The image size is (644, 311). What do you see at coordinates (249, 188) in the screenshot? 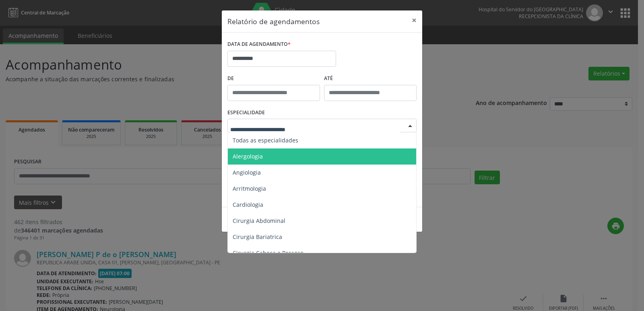
I see `span: Arritmologia` at bounding box center [249, 188].